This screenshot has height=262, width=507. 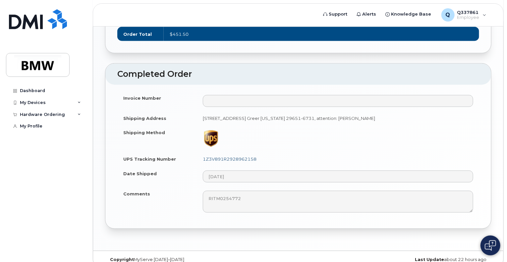 What do you see at coordinates (468, 12) in the screenshot?
I see `span: Q337861` at bounding box center [468, 12].